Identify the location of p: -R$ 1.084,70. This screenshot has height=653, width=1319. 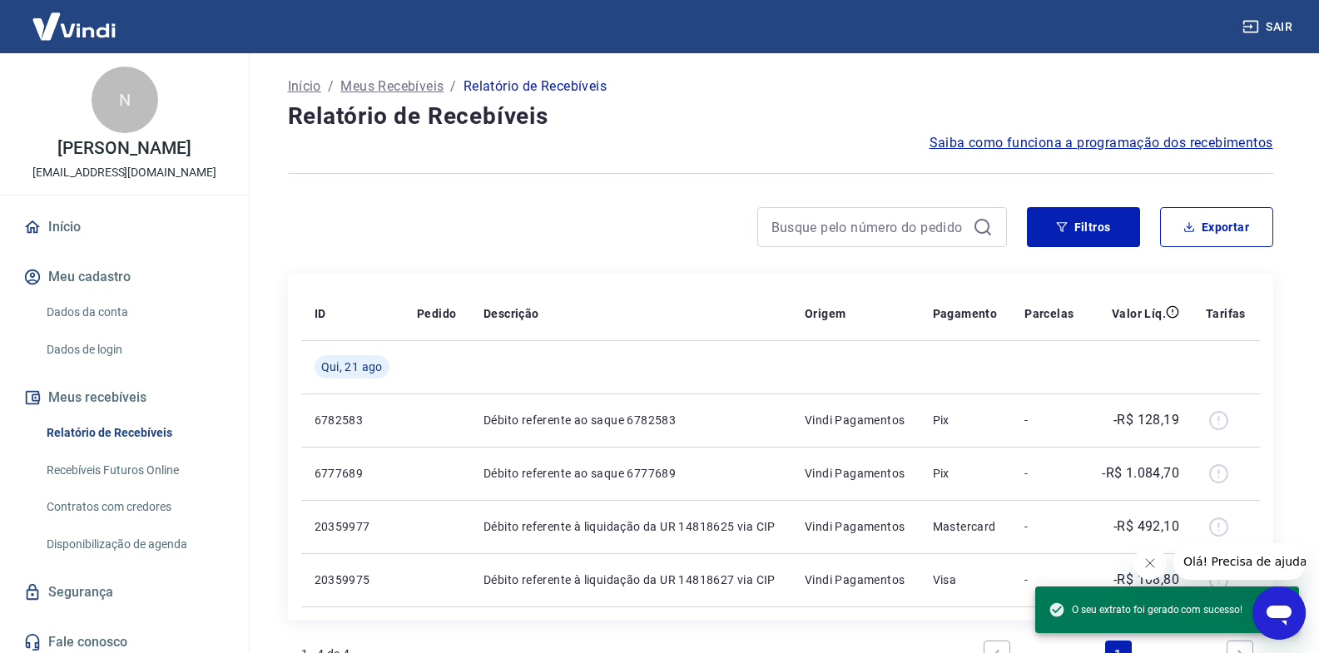
(1140, 473).